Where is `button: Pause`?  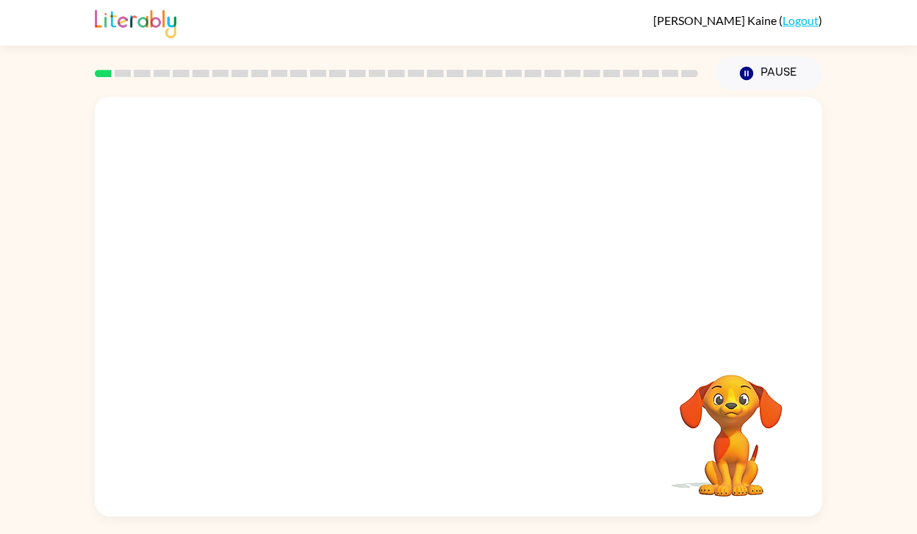
button: Pause is located at coordinates (768, 73).